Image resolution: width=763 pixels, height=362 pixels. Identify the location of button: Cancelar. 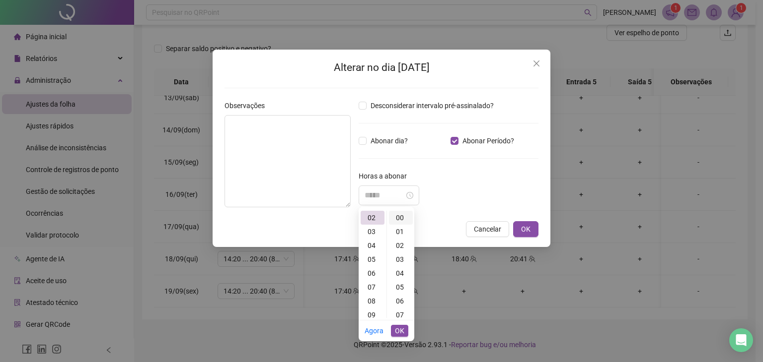
(487, 229).